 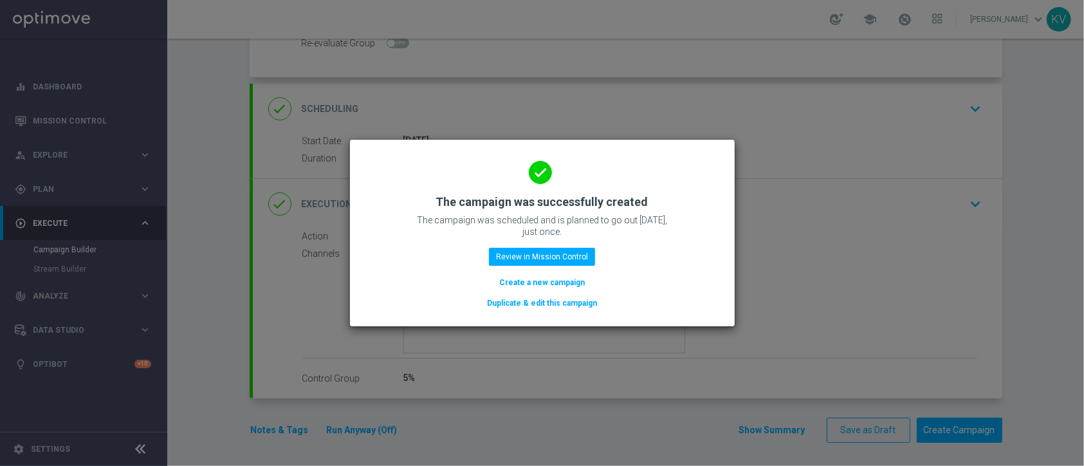 I want to click on button: Create a new campaign, so click(x=542, y=282).